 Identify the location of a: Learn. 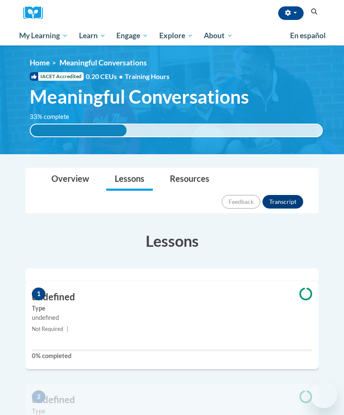
(92, 36).